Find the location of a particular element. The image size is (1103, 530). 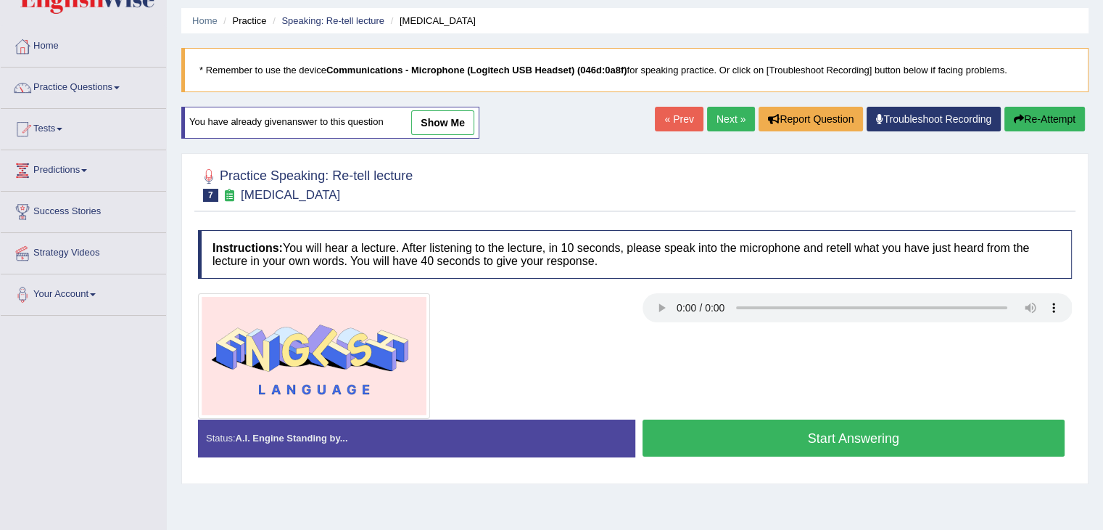

a: show me is located at coordinates (442, 123).